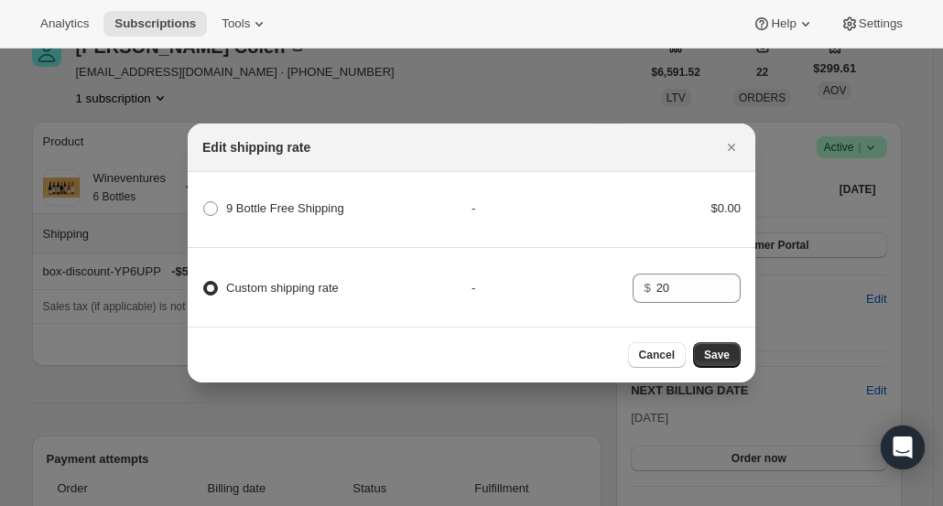 The image size is (943, 506). What do you see at coordinates (256, 147) in the screenshot?
I see `h2: Edit shipping rate` at bounding box center [256, 147].